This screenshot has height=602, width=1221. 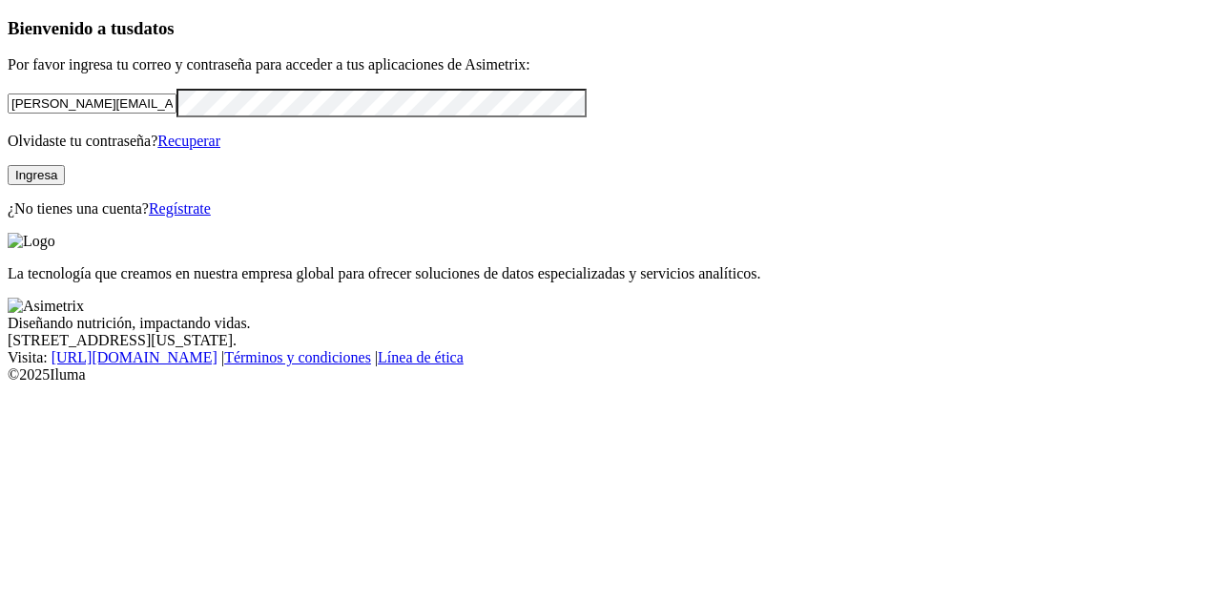 I want to click on input: Tu correo, so click(x=92, y=103).